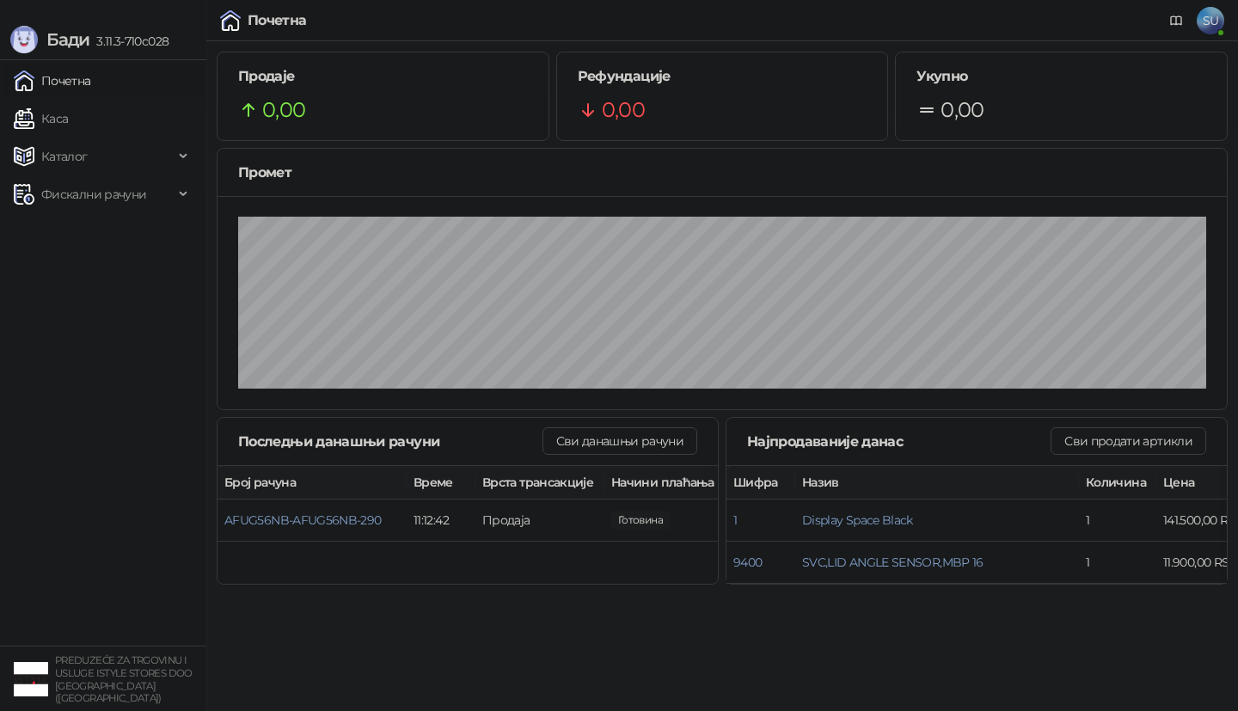 The height and width of the screenshot is (711, 1238). What do you see at coordinates (94, 194) in the screenshot?
I see `span: Фискални рачуни` at bounding box center [94, 194].